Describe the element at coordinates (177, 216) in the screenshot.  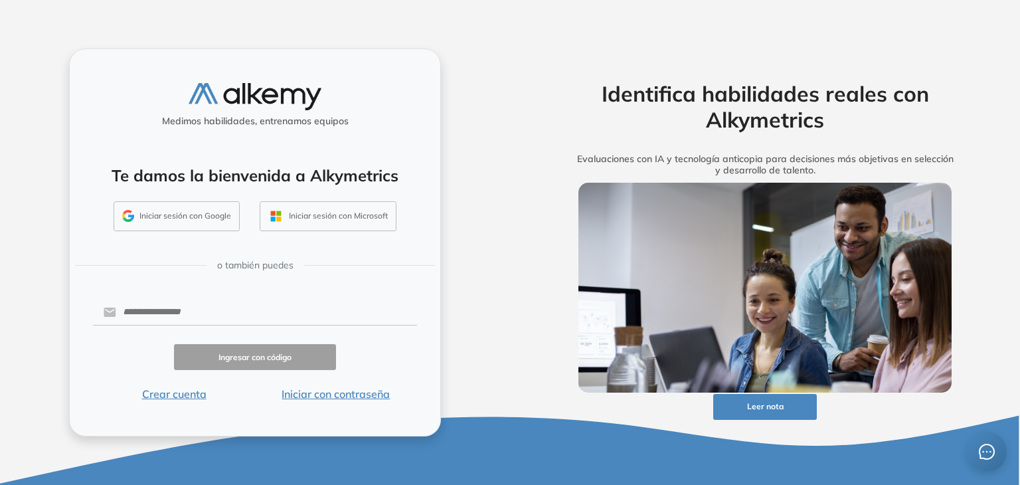
I see `button: Iniciar sesión con Google` at that location.